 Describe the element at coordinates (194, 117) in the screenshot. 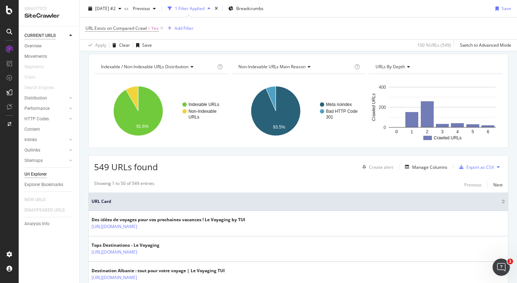

I see `text: URLs` at that location.